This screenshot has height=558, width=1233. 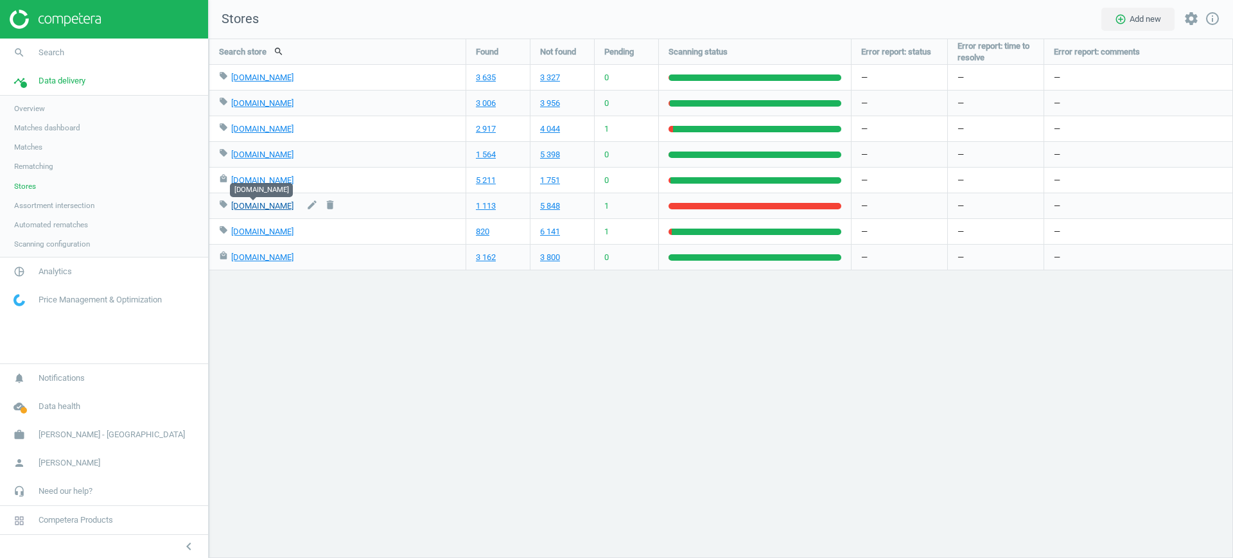 I want to click on a: 5 848, so click(x=550, y=206).